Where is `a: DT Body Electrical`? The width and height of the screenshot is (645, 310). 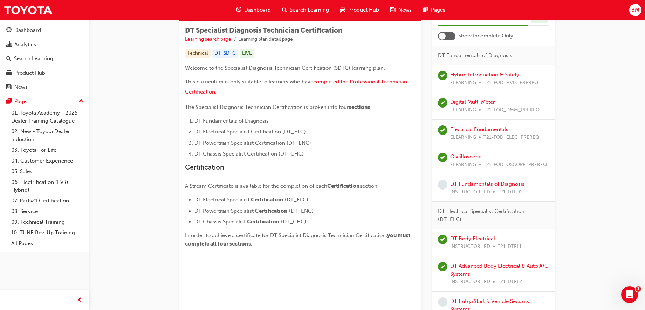
a: DT Body Electrical is located at coordinates (472, 238).